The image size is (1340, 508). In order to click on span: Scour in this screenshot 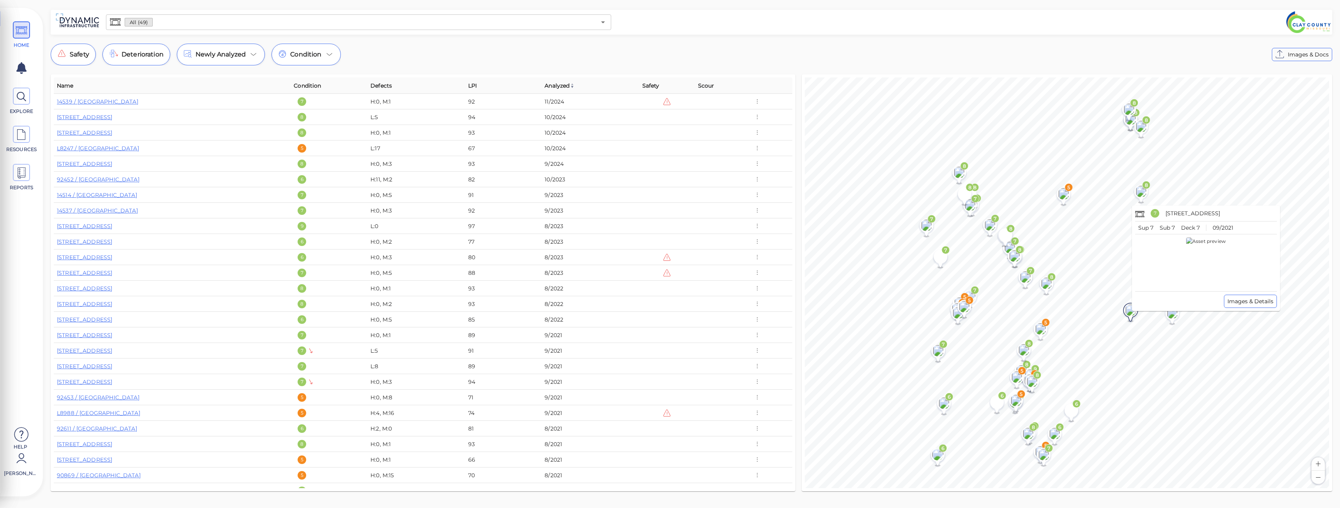, I will do `click(706, 86)`.